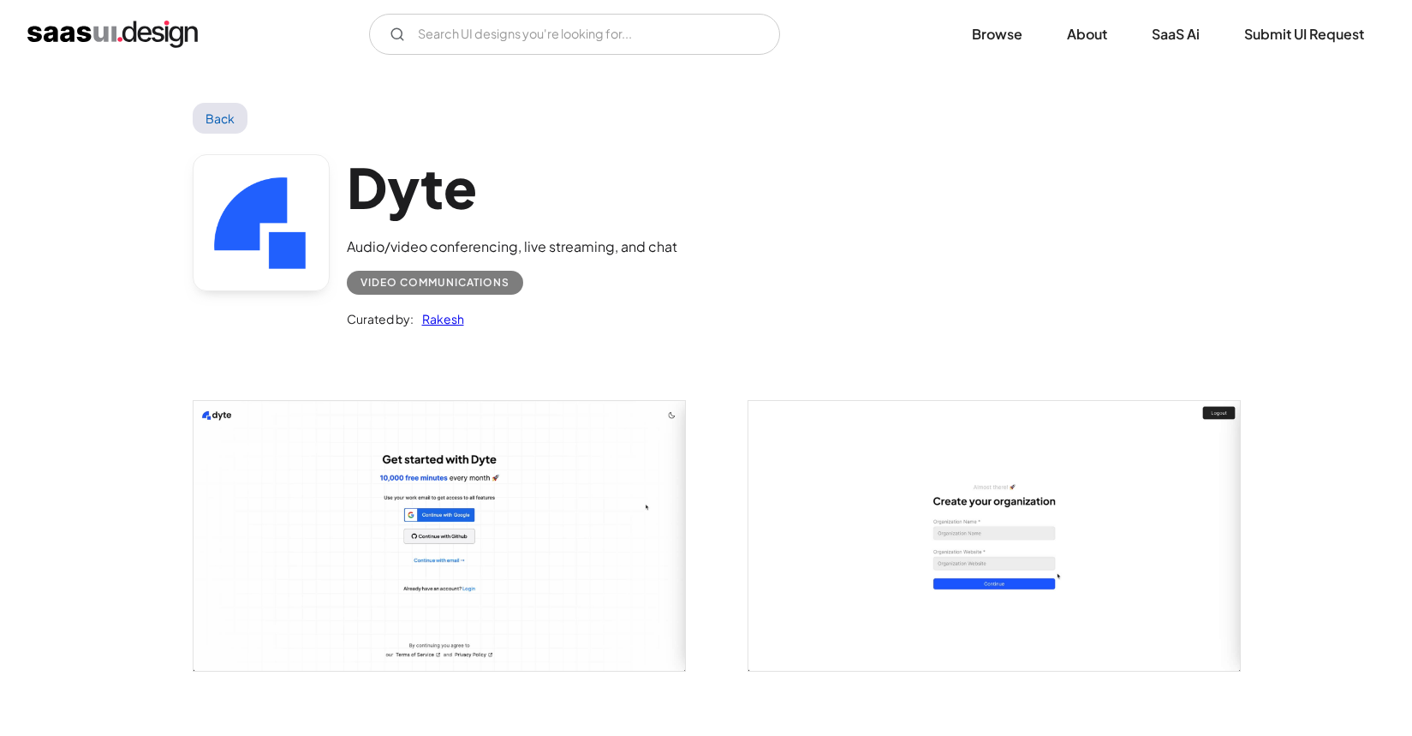 The height and width of the screenshot is (736, 1412). Describe the element at coordinates (997, 34) in the screenshot. I see `a: Browse` at that location.